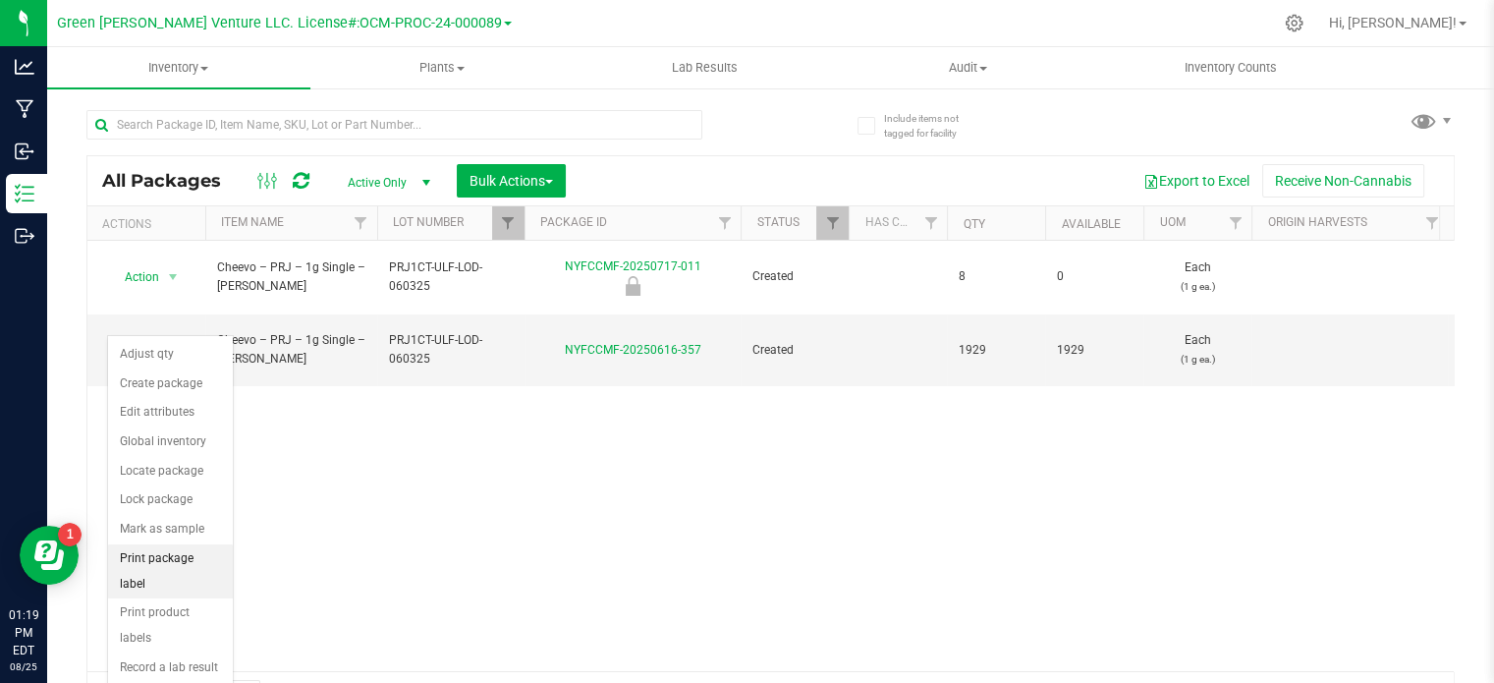 Image resolution: width=1494 pixels, height=683 pixels. What do you see at coordinates (170, 529) in the screenshot?
I see `li: Mark as sample` at bounding box center [170, 529].